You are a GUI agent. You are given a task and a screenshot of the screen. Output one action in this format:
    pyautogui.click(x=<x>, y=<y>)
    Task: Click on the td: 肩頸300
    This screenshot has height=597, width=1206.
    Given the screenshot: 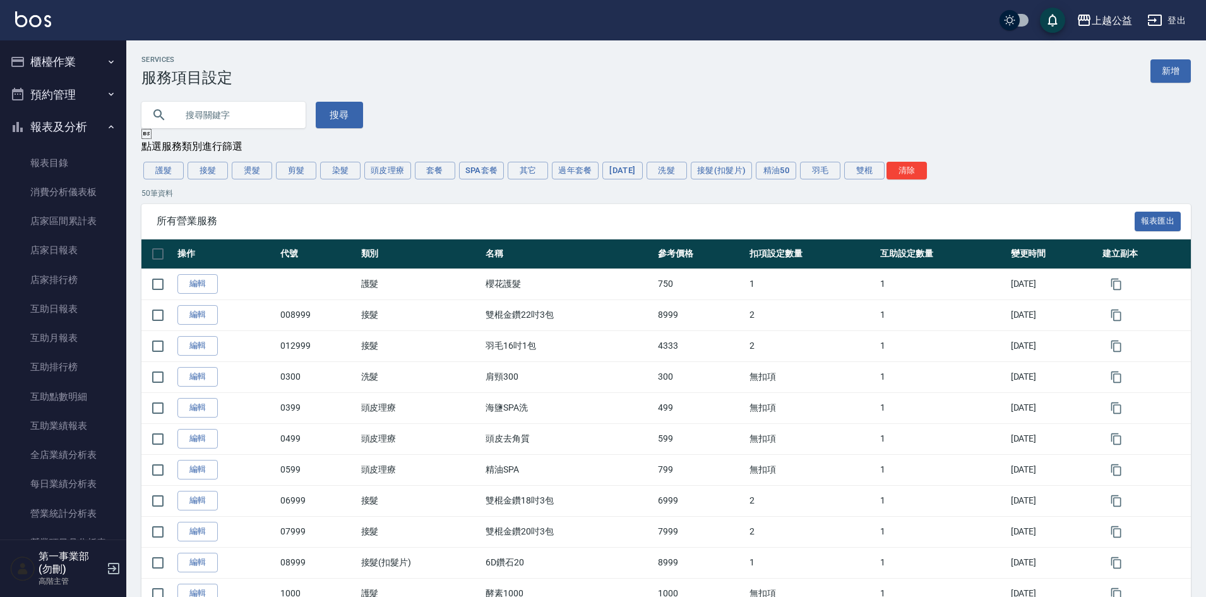 What is the action you would take?
    pyautogui.click(x=568, y=376)
    